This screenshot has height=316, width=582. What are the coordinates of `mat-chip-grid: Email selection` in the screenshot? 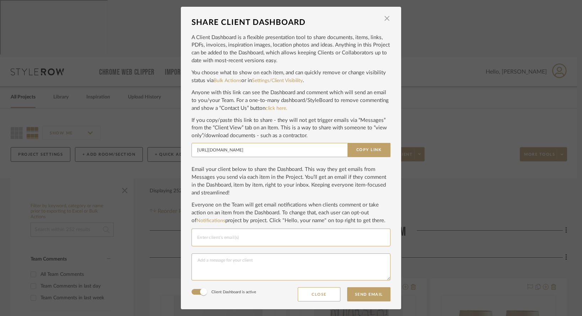 It's located at (291, 237).